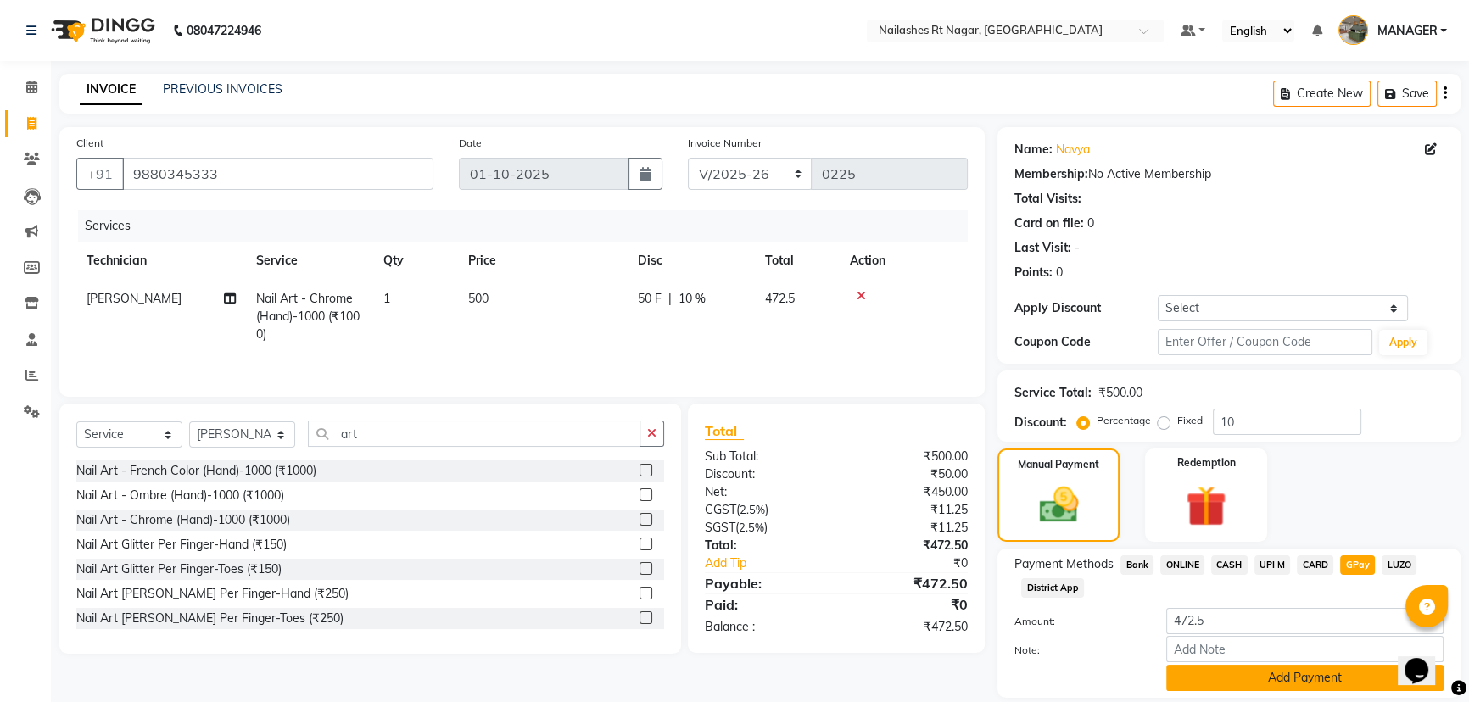  What do you see at coordinates (1182, 565) in the screenshot?
I see `span: ONLINE` at bounding box center [1182, 565].